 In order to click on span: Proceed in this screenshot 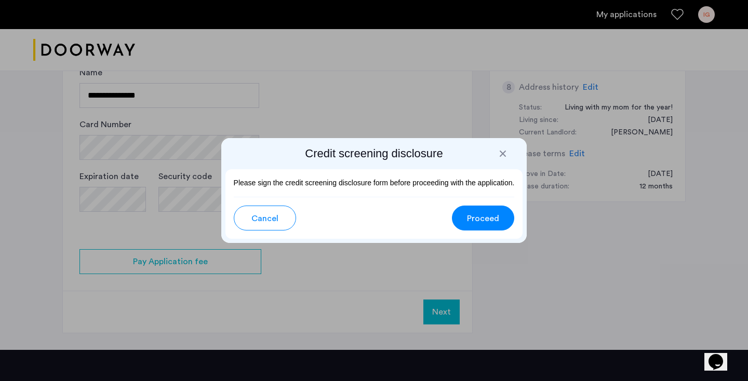, I will do `click(483, 219)`.